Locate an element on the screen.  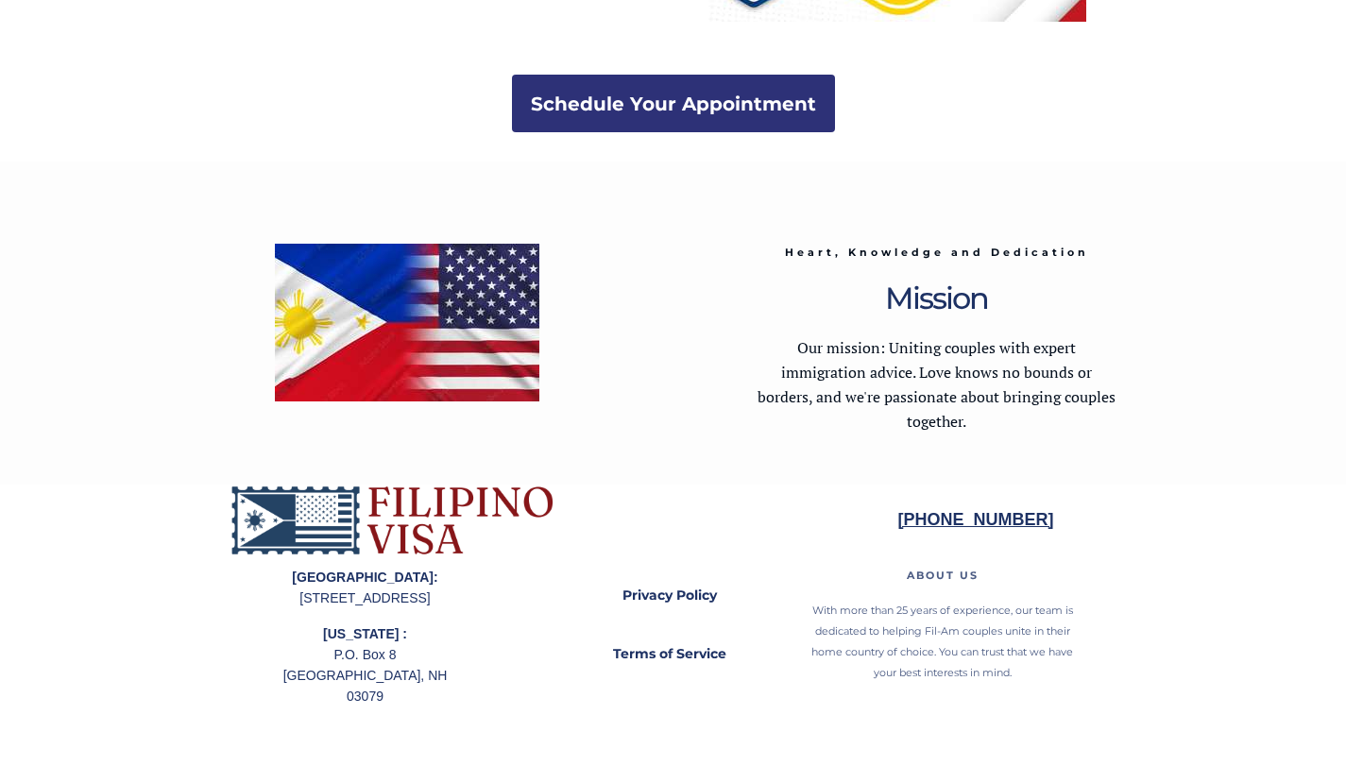
a: Privacy Policy is located at coordinates (670, 596).